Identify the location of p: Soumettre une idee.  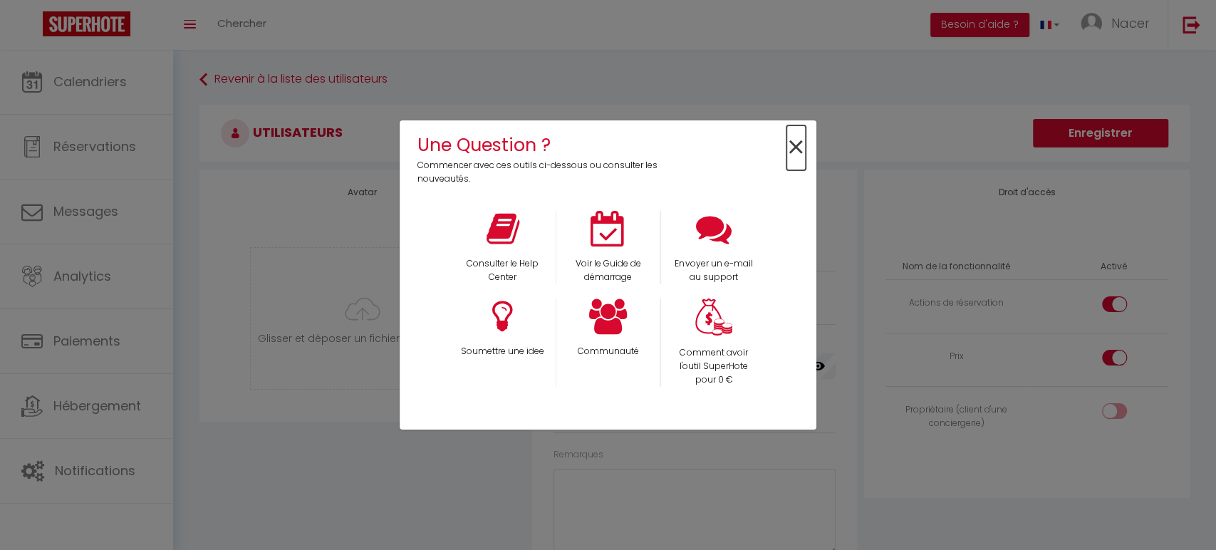
(503, 351).